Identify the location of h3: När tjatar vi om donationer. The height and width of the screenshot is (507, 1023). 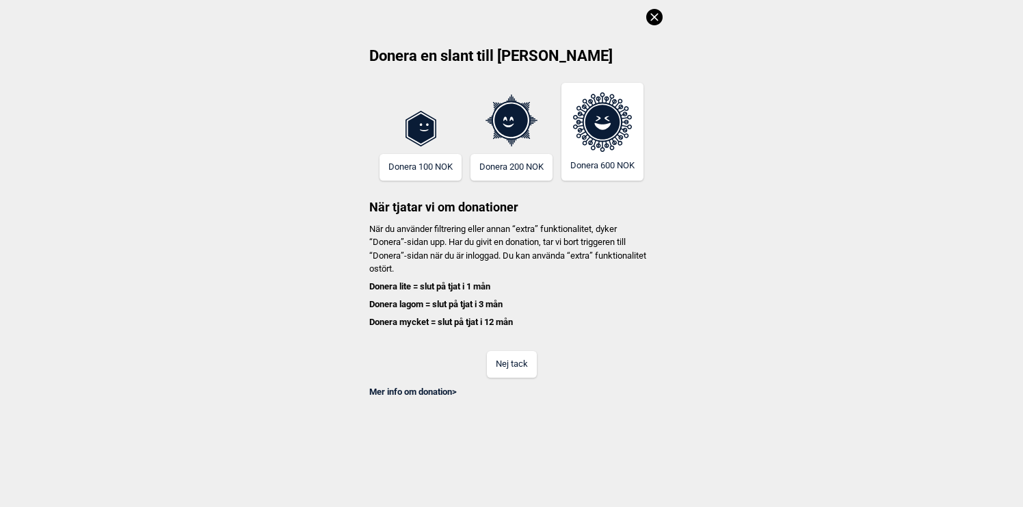
(511, 198).